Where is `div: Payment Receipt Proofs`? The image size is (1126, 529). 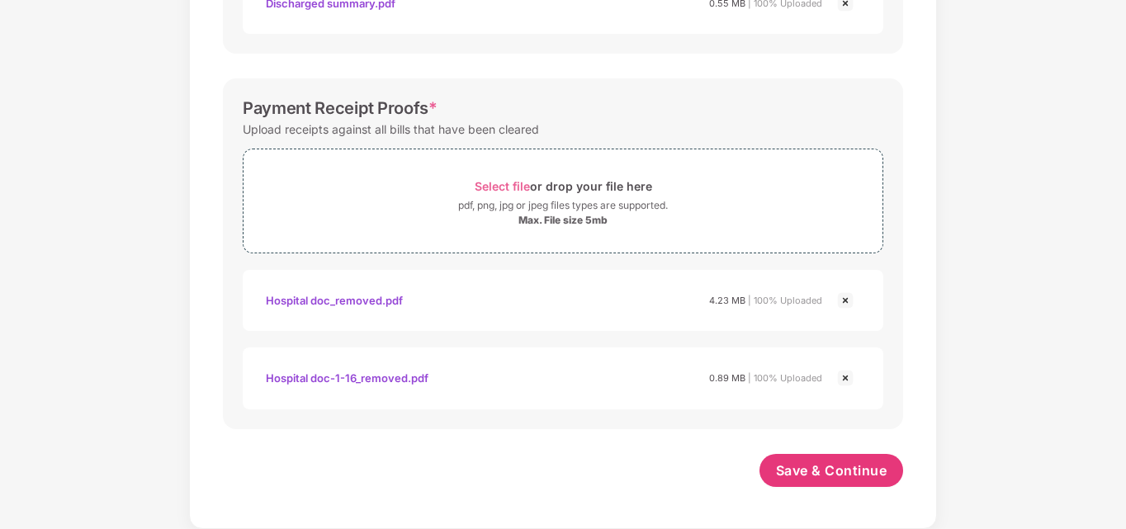
div: Payment Receipt Proofs is located at coordinates (340, 108).